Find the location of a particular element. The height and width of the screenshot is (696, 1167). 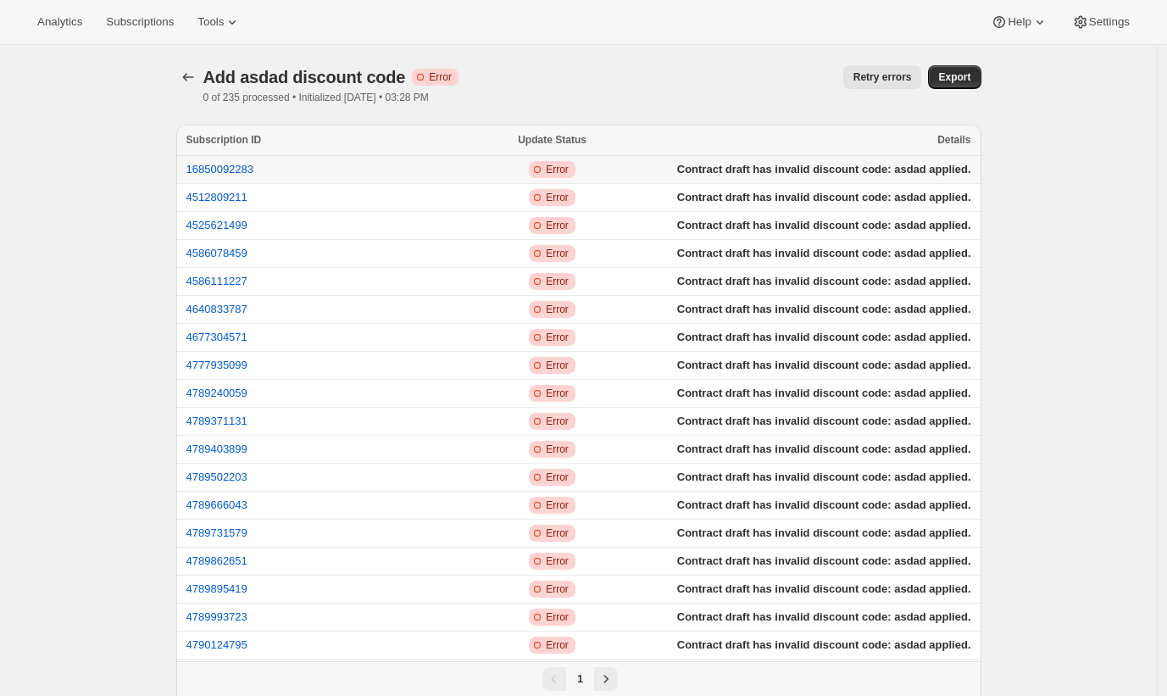

button: Analytics is located at coordinates (59, 22).